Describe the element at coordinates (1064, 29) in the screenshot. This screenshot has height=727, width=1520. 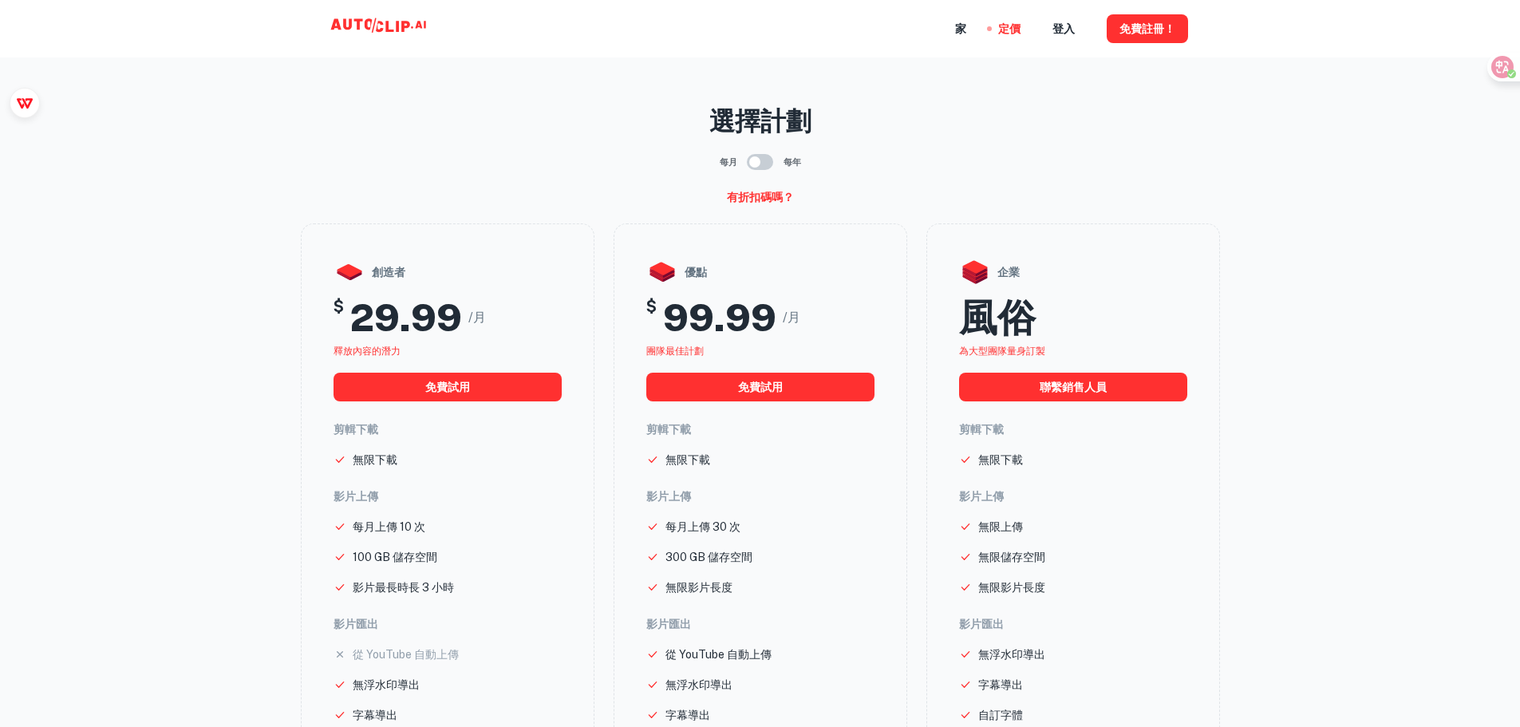
I see `font: 登入` at that location.